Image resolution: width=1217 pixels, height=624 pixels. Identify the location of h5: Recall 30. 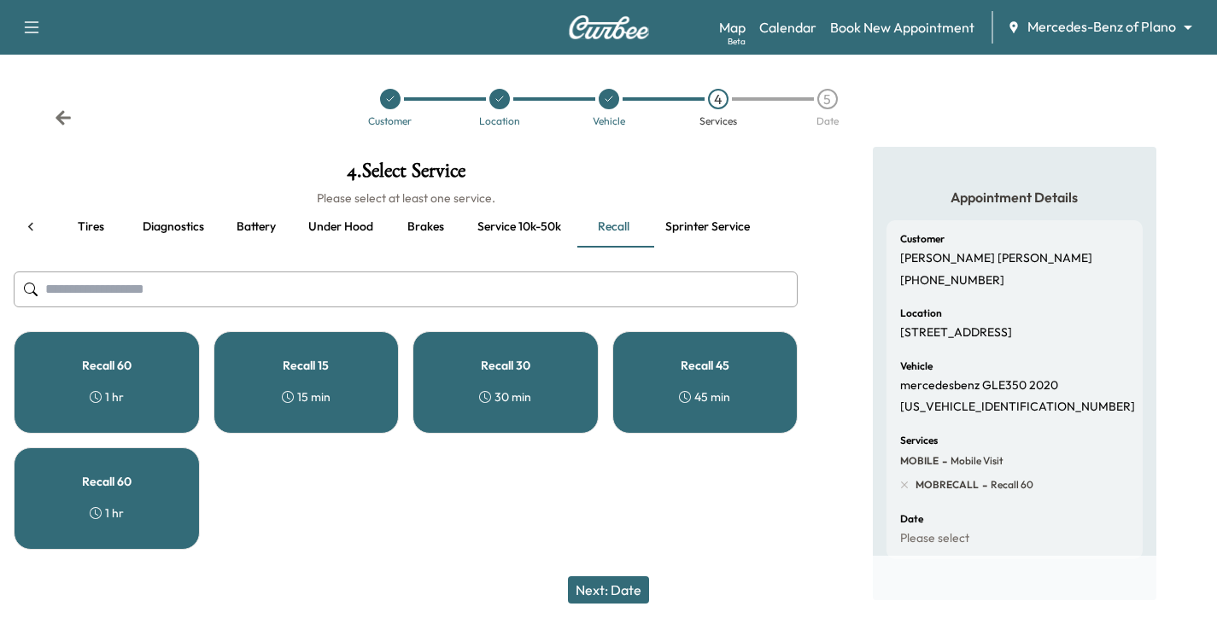
(506, 366).